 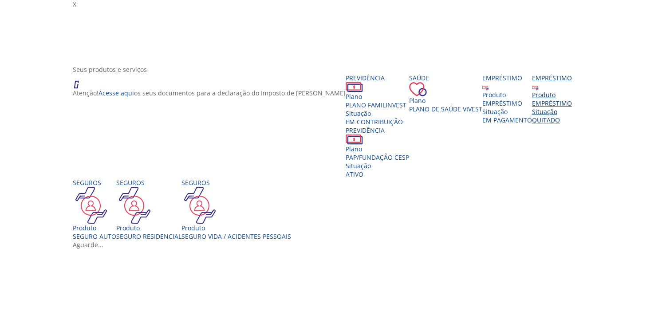 I want to click on a: Empréstimo Produto EMPRÉSTIMO Situação QUITADO, so click(x=552, y=99).